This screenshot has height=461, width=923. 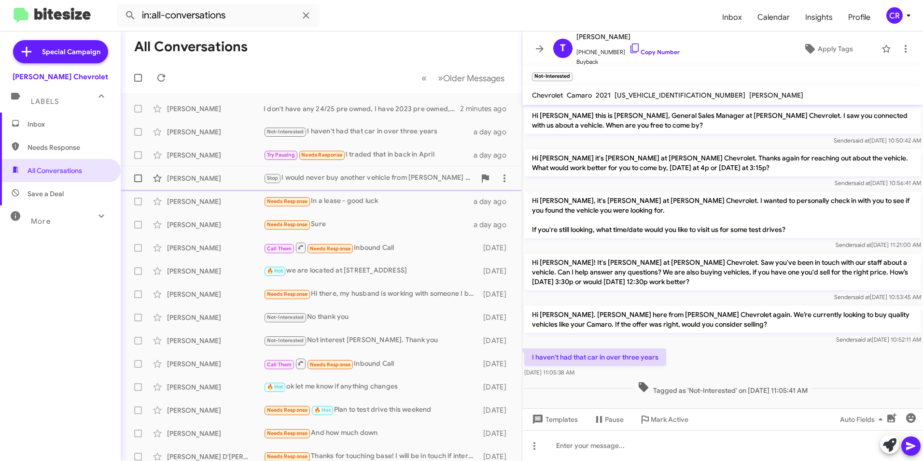 What do you see at coordinates (280, 248) in the screenshot?
I see `span: Call Them` at bounding box center [280, 248].